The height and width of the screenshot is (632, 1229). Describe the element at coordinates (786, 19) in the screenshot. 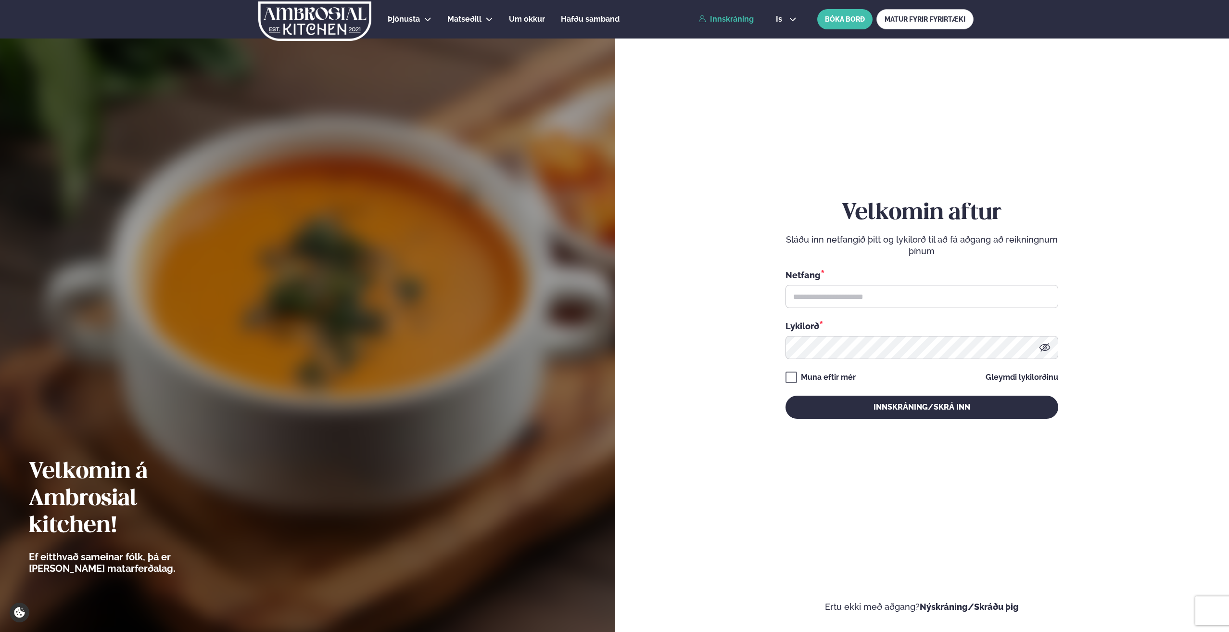

I see `button: is` at that location.